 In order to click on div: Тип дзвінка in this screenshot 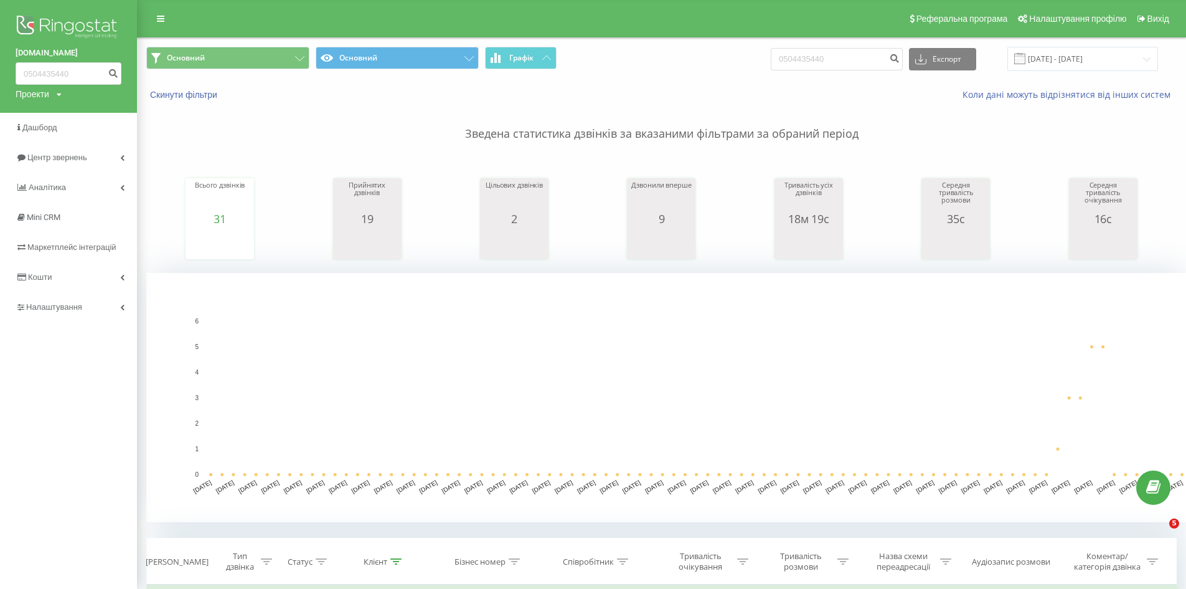, I will do `click(240, 561)`.